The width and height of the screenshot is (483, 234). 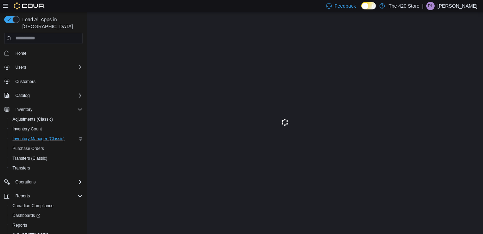 I want to click on a: Transfers, so click(x=21, y=168).